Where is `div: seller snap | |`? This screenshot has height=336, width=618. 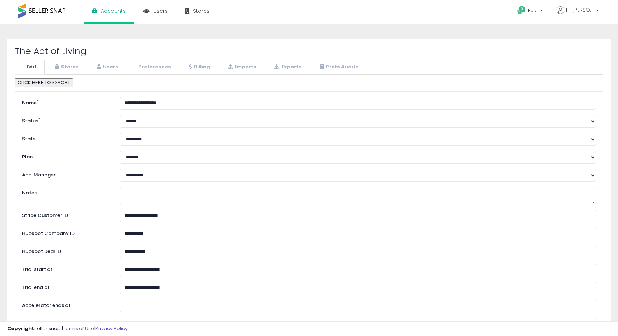 div: seller snap | | is located at coordinates (67, 329).